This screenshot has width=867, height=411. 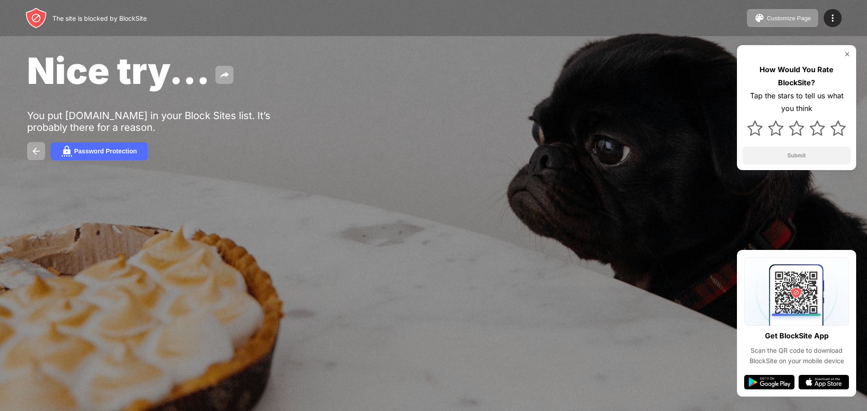 I want to click on span: Nice try..., so click(x=118, y=70).